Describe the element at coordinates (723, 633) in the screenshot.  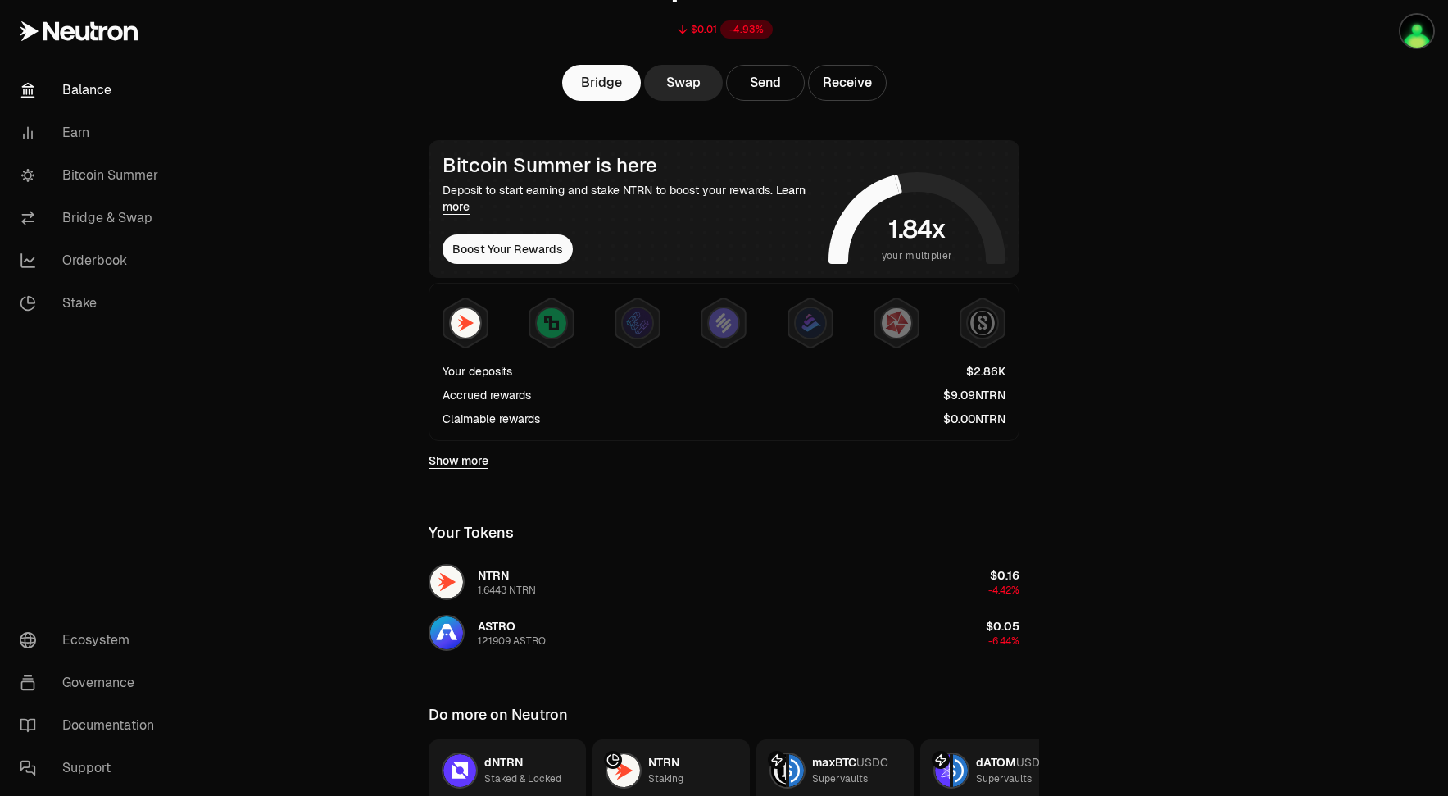
I see `button: ASTRO LogoASTRO12.1909 ASTRO$0.05-6.44%` at that location.